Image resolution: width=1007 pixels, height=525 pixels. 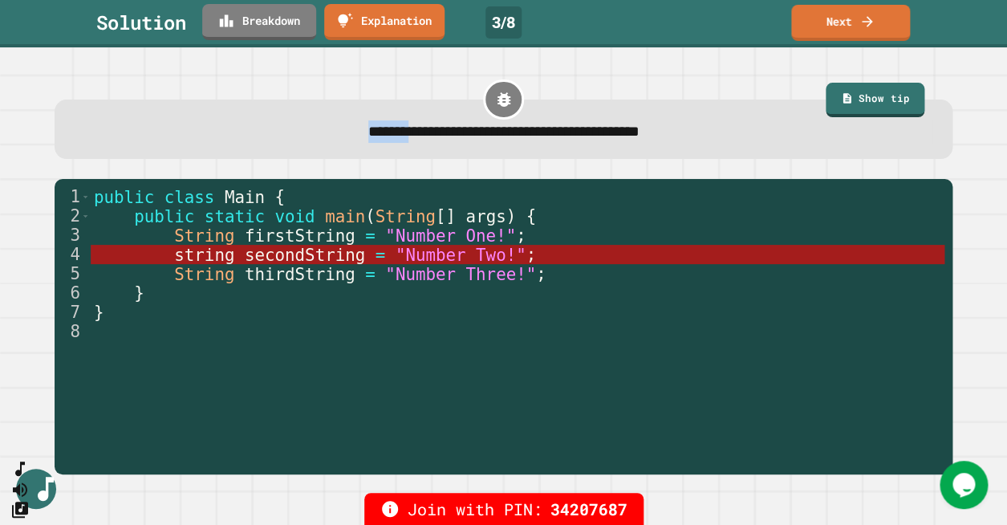 I want to click on div: Join with PIN:, so click(x=504, y=509).